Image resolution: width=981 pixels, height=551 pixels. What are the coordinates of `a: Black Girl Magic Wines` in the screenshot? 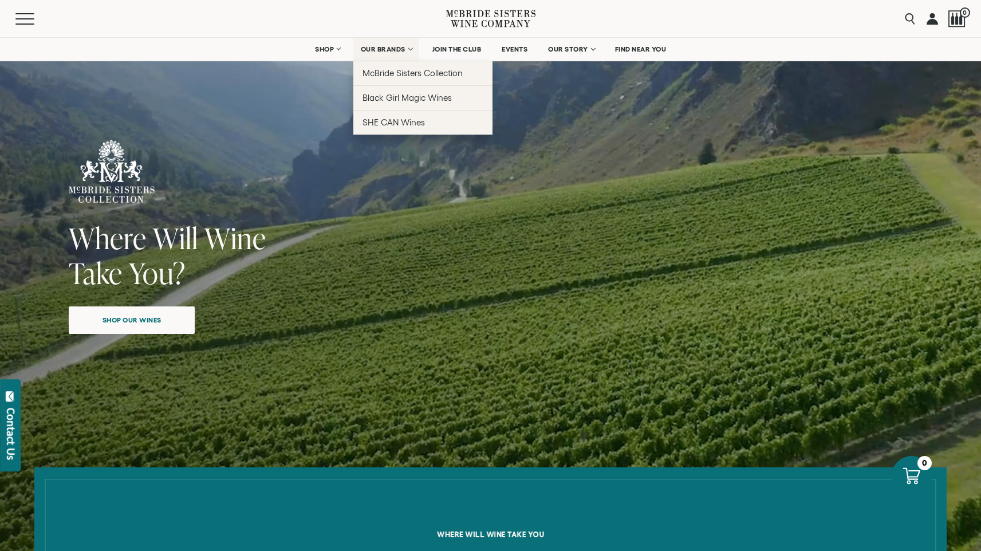 It's located at (423, 97).